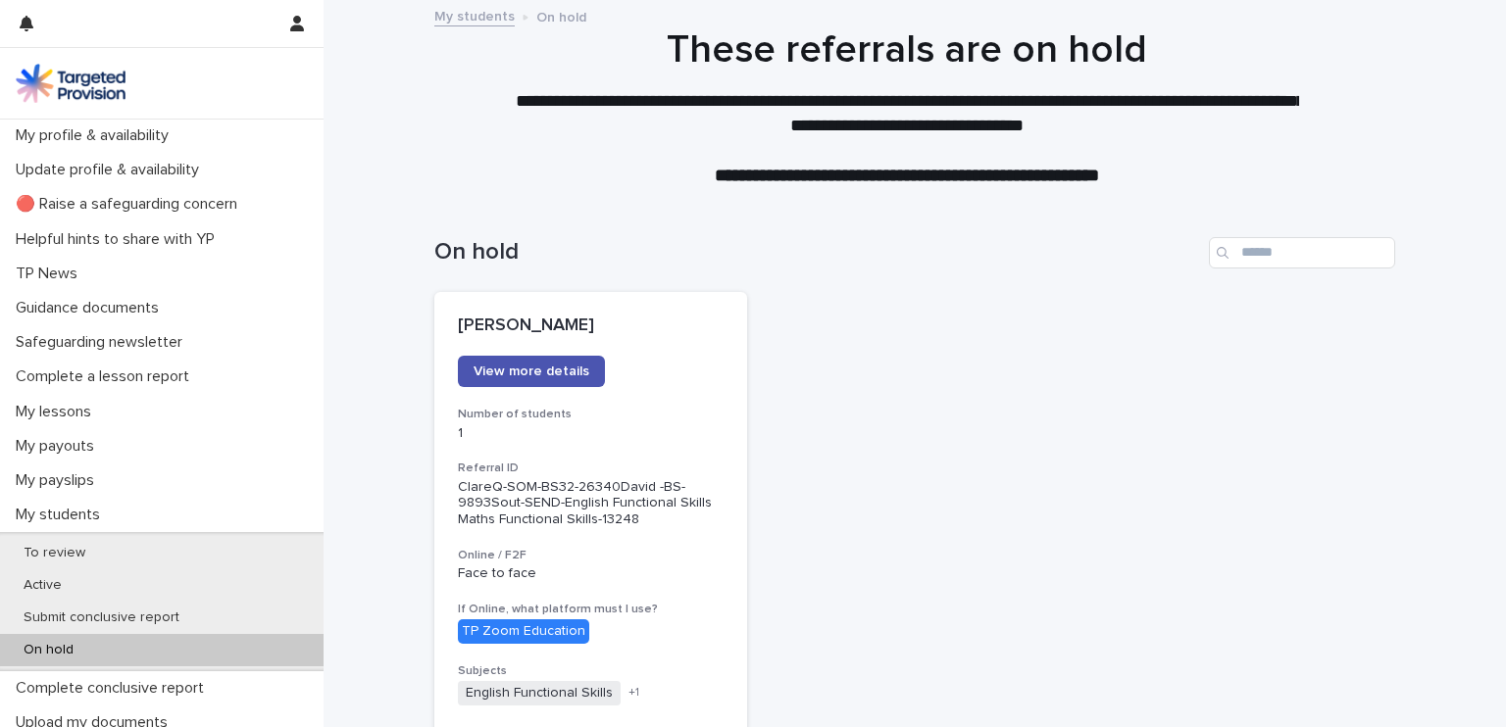  Describe the element at coordinates (590, 504) in the screenshot. I see `p: ClareQ-SOM-BS32-26340David -BS-9893Sout-SEND-English Functional Skills Maths Functional Skills-13248` at that location.